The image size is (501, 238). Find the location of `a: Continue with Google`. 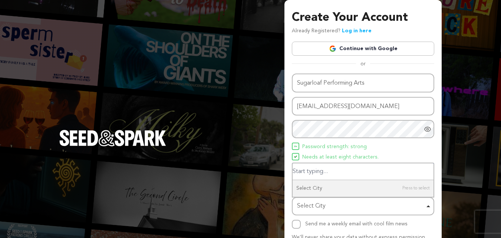

a: Continue with Google is located at coordinates (363, 49).